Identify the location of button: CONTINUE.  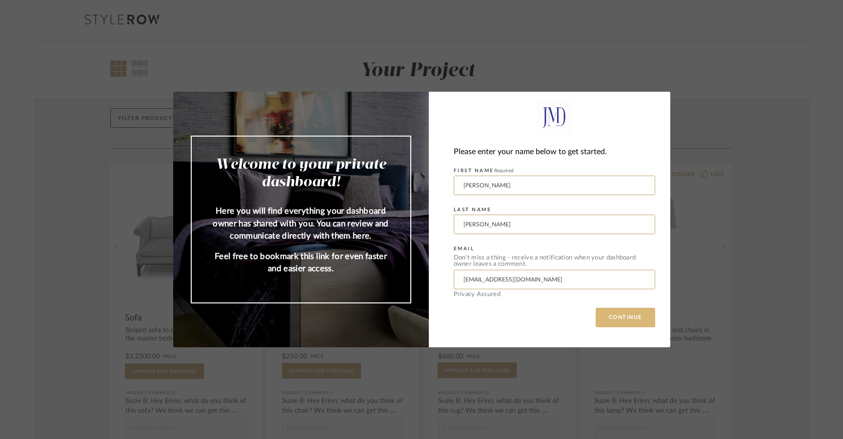
(626, 318).